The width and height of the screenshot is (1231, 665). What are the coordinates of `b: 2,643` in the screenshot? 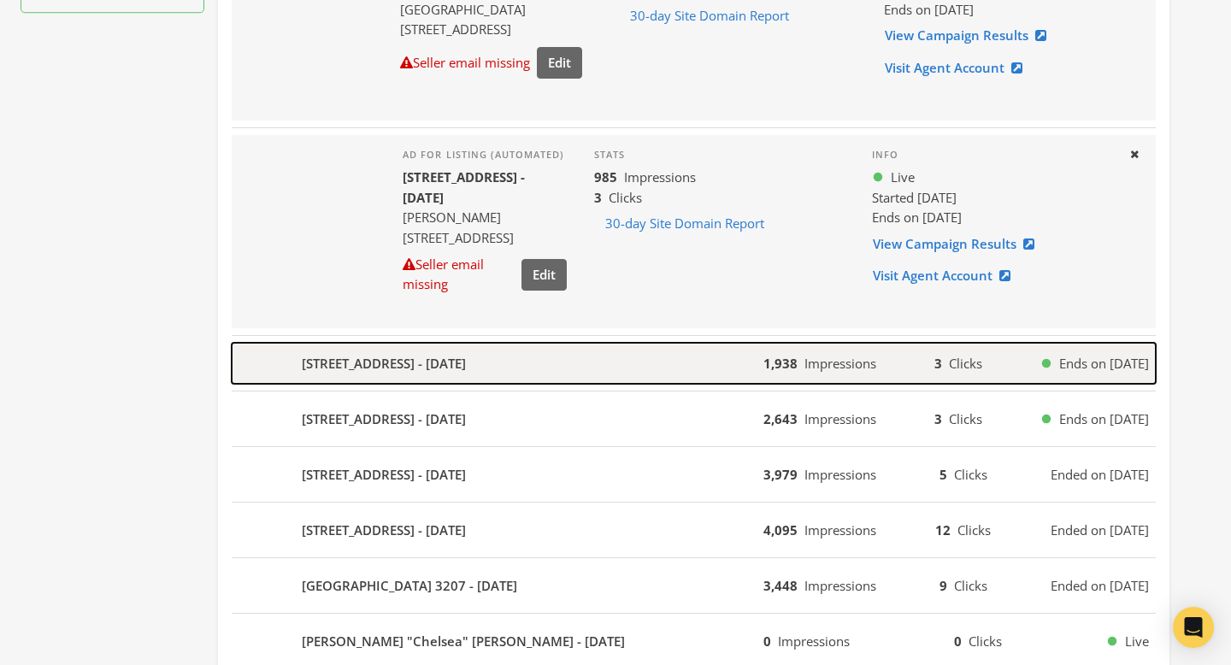 It's located at (780, 419).